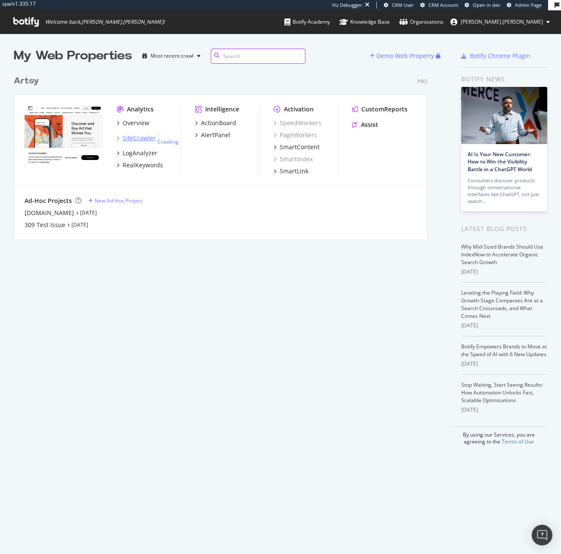  Describe the element at coordinates (168, 142) in the screenshot. I see `a: Crawling` at that location.